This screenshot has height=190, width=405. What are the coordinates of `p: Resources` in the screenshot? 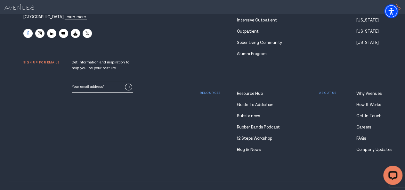 It's located at (210, 93).